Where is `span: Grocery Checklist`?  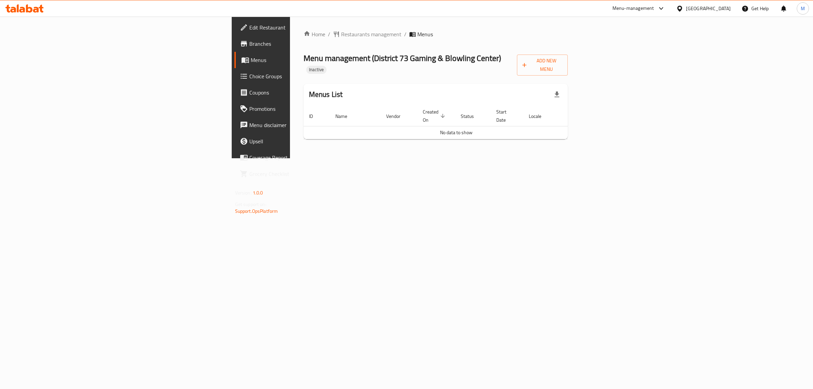
span: Grocery Checklist is located at coordinates (306, 174).